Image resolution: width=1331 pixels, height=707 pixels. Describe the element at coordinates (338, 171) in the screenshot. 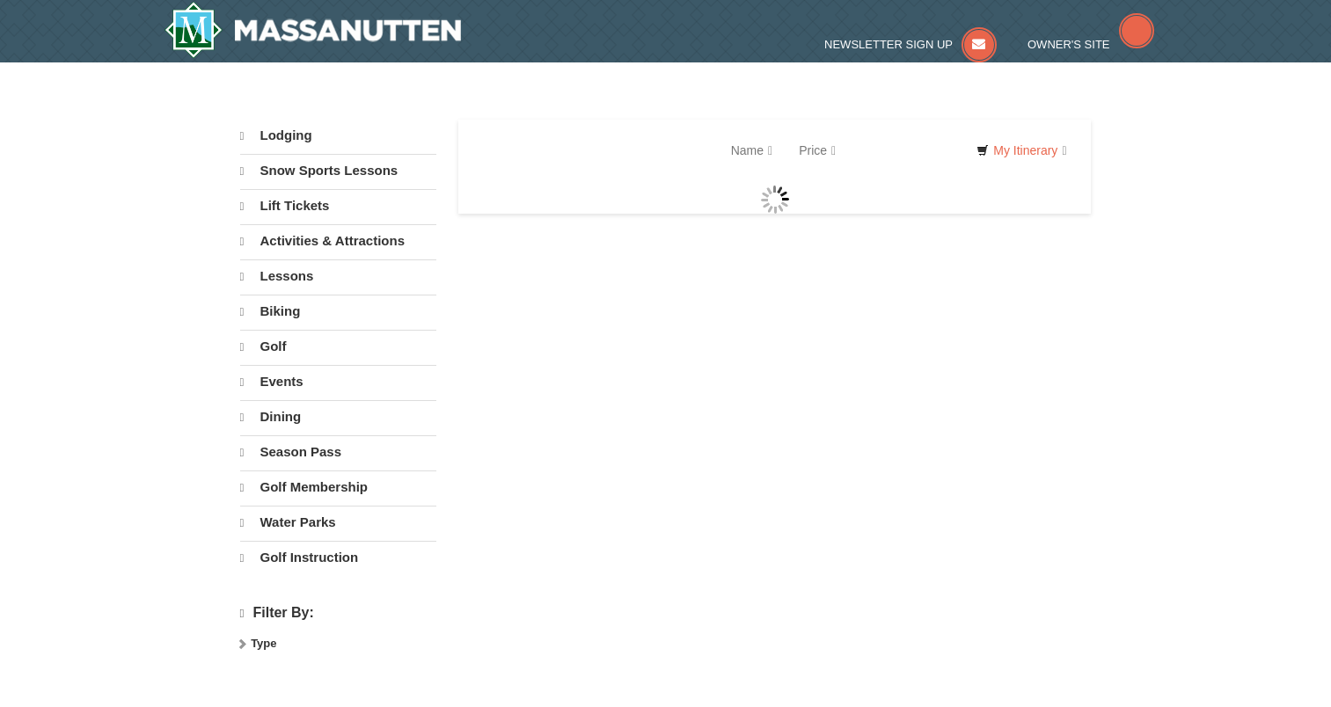

I see `a: Snow Sports Lessons` at that location.